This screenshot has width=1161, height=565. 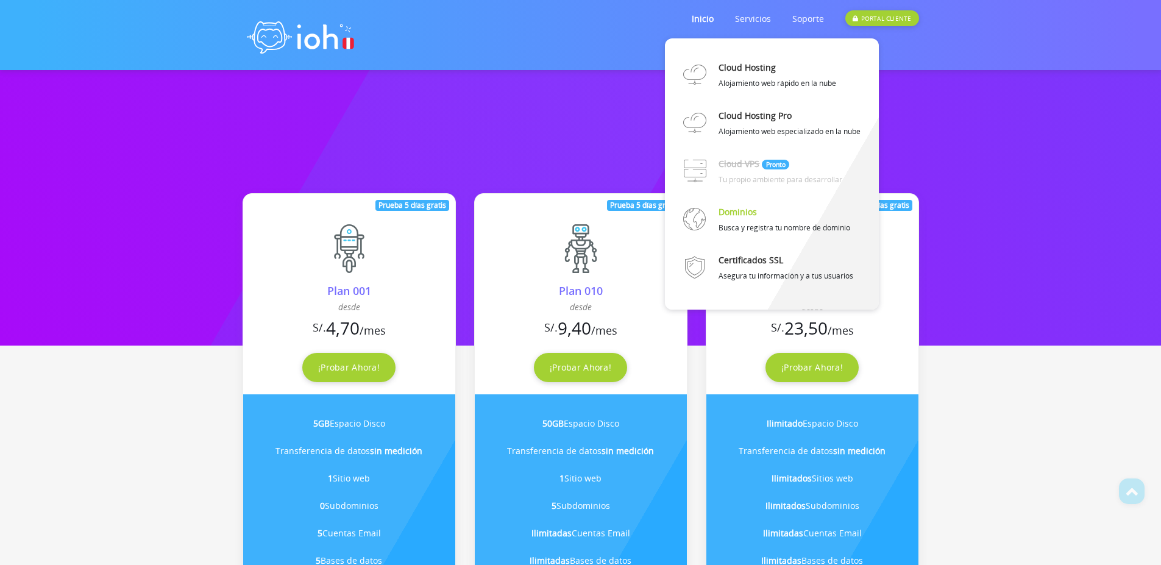 I want to click on b: 0, so click(x=322, y=505).